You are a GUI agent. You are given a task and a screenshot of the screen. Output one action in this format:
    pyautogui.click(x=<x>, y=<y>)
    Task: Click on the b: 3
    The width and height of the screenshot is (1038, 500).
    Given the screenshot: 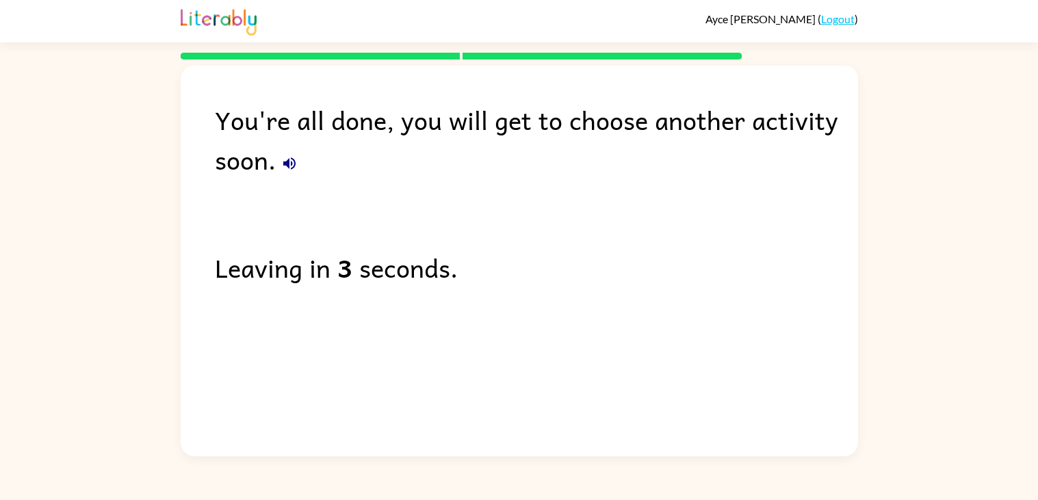 What is the action you would take?
    pyautogui.click(x=345, y=267)
    